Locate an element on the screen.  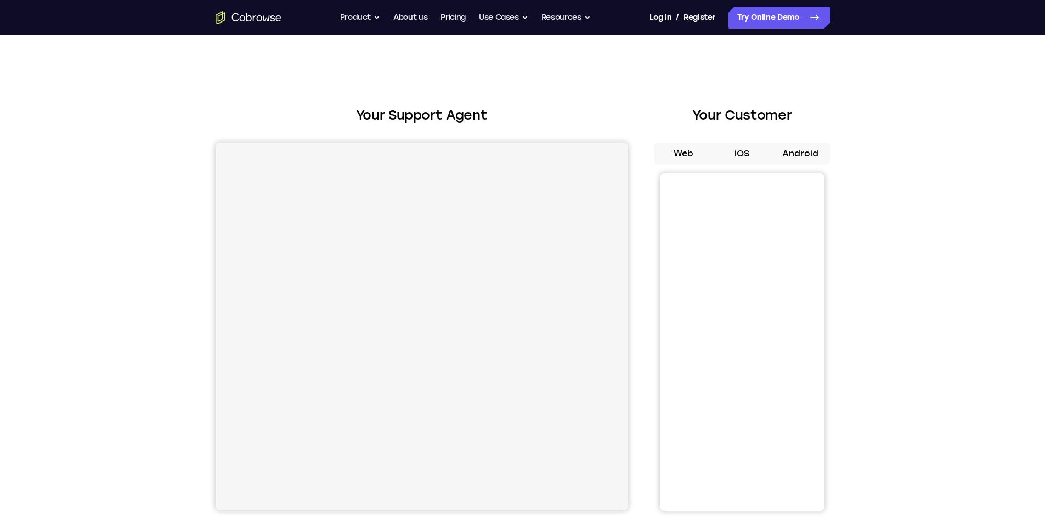
a: About us is located at coordinates (410, 18).